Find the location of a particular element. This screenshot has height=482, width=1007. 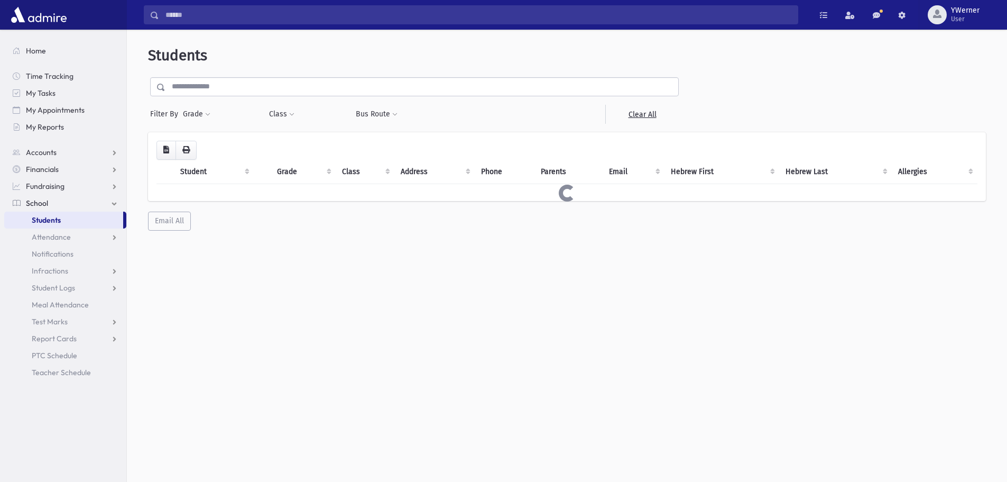

span: Infractions is located at coordinates (50, 271).